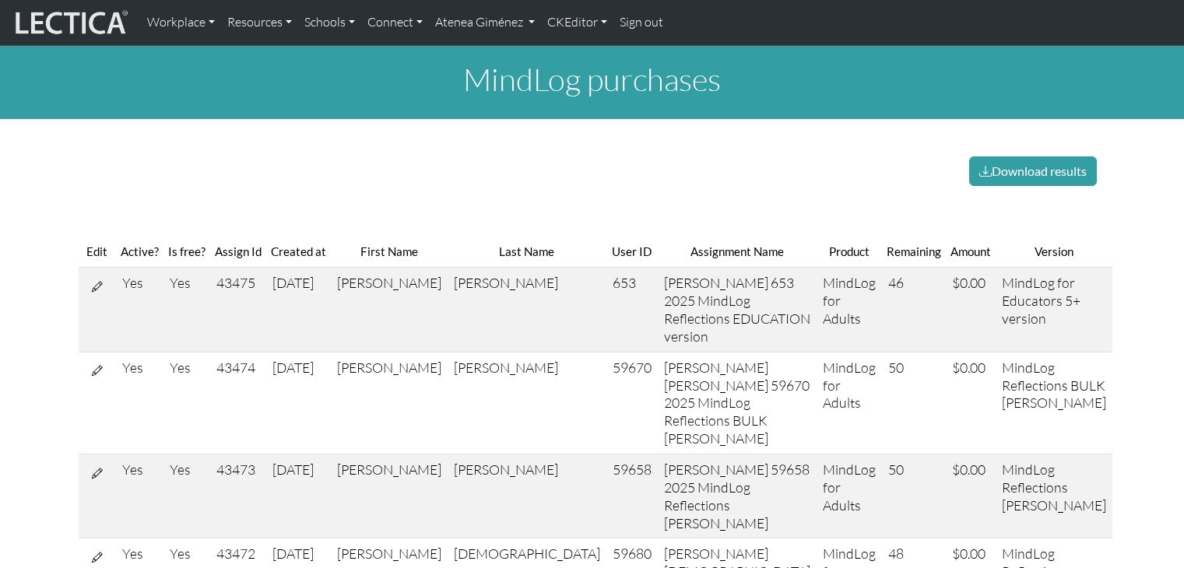  I want to click on td: 59670, so click(632, 402).